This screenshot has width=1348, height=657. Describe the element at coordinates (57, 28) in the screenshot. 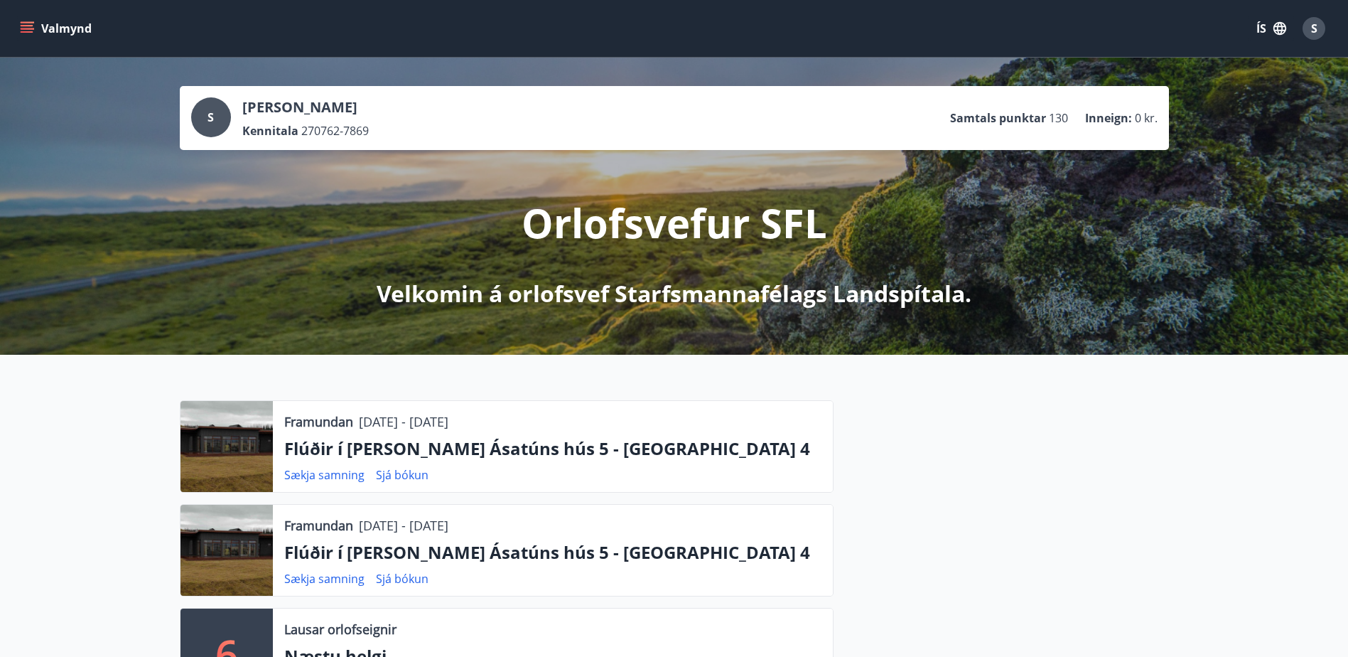

I see `button: menu` at that location.